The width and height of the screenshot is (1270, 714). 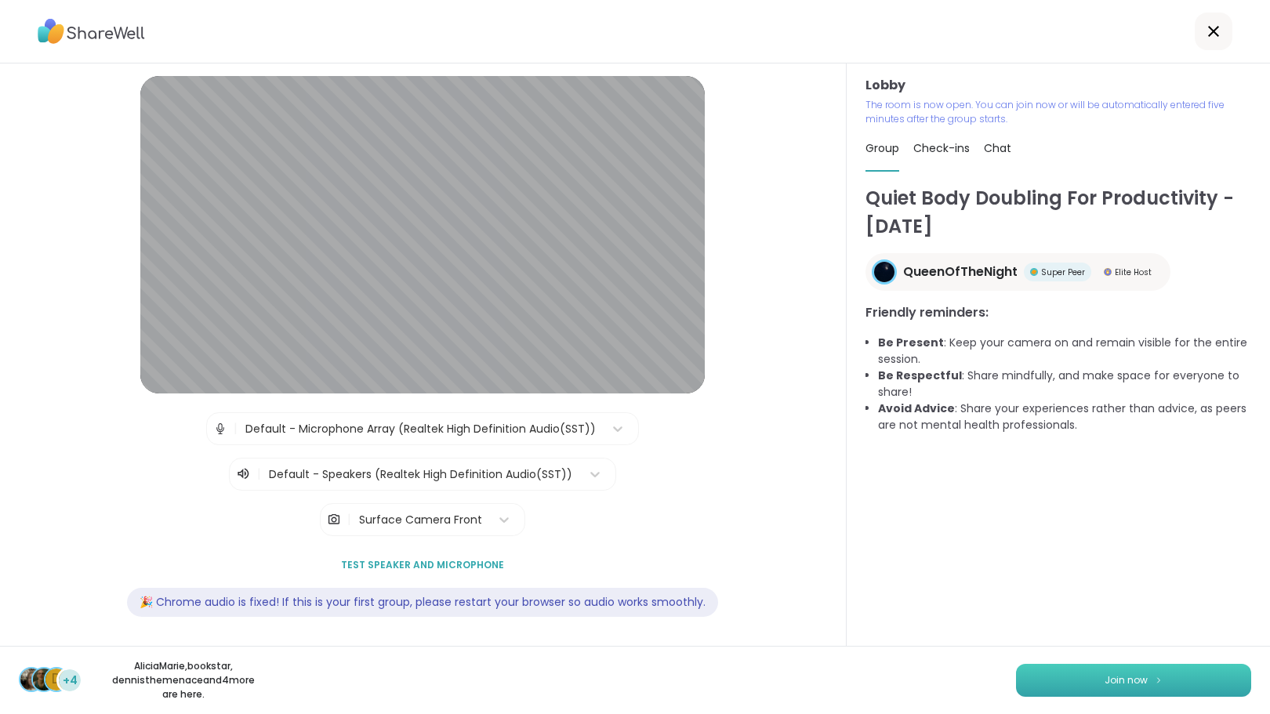 What do you see at coordinates (942, 148) in the screenshot?
I see `span: Check-ins` at bounding box center [942, 148].